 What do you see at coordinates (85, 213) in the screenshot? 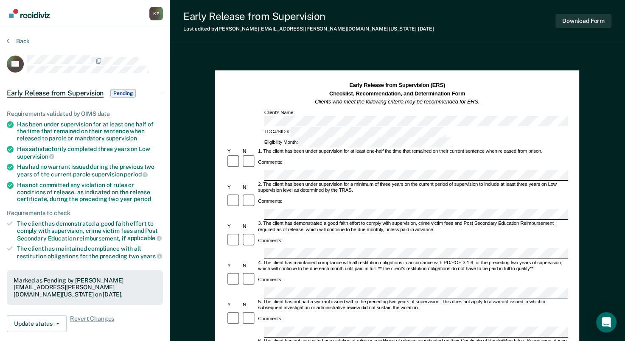
I see `div: Requirements to check` at bounding box center [85, 213].